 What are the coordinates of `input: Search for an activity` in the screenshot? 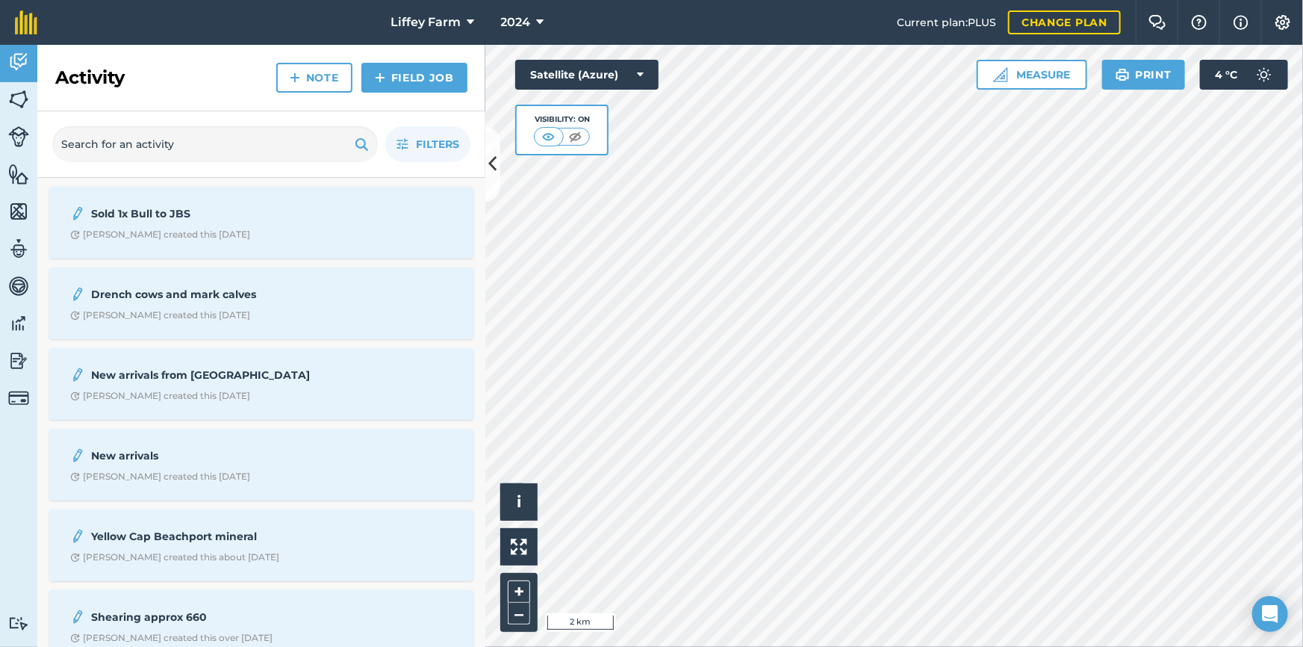 It's located at (215, 144).